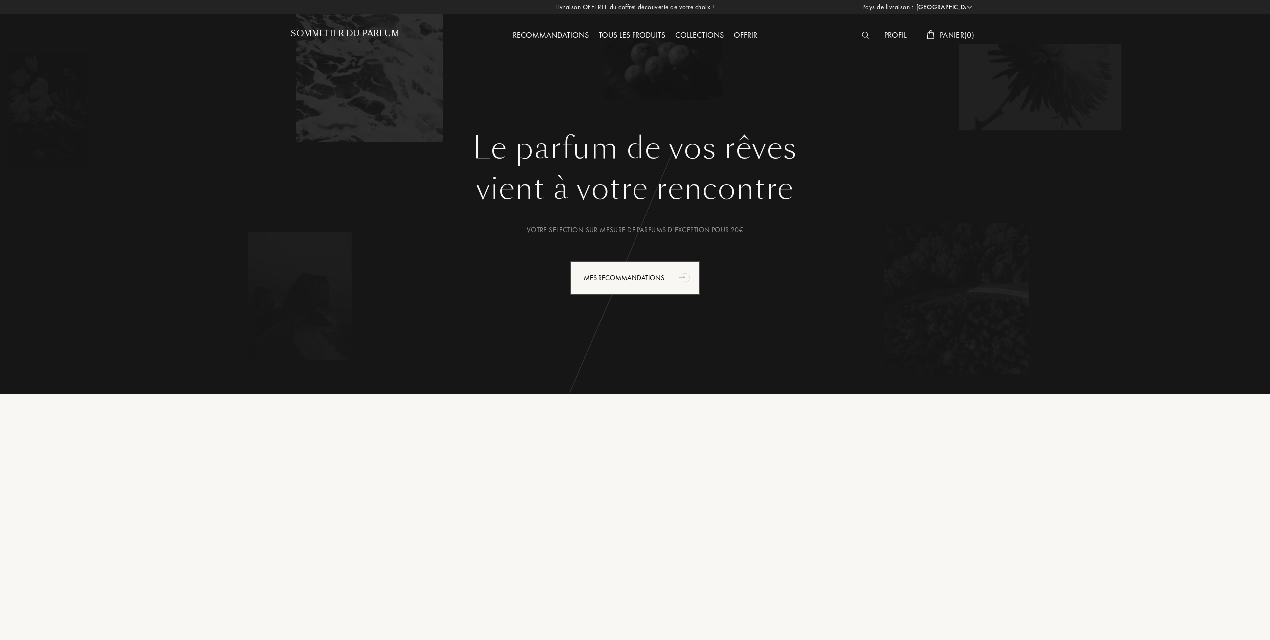 The image size is (1270, 640). I want to click on div: vient à votre rencontre, so click(635, 189).